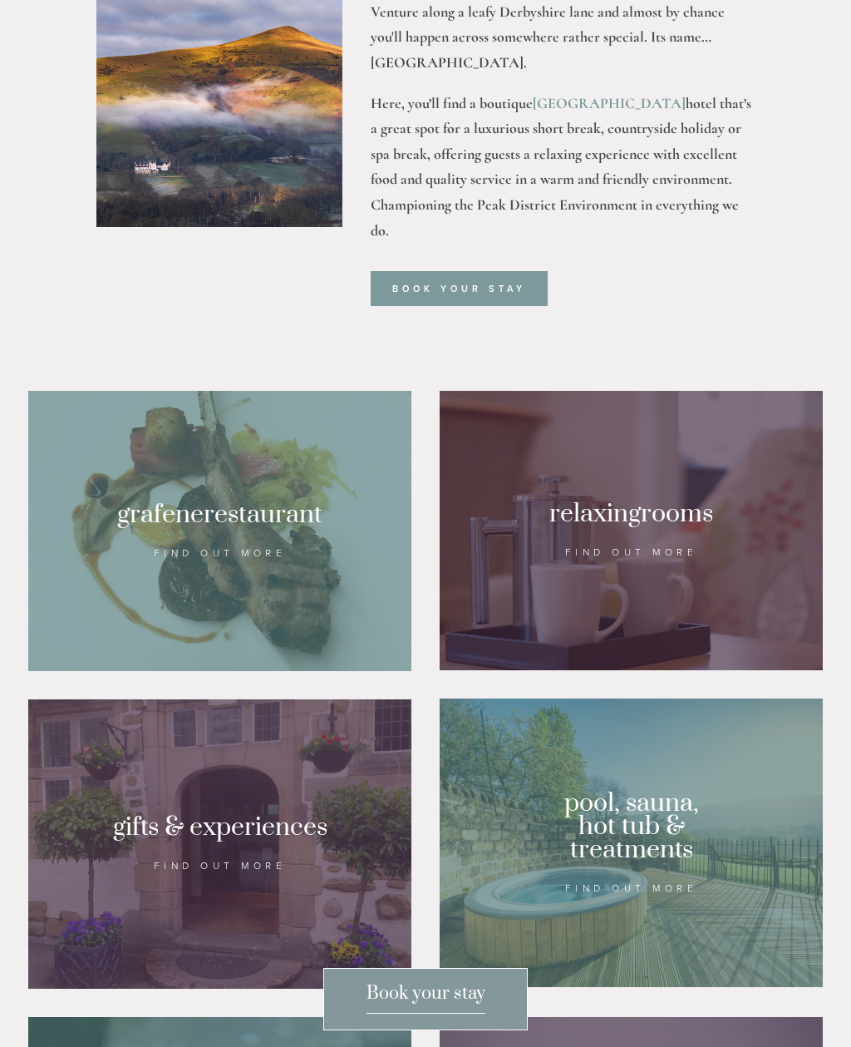  Describe the element at coordinates (219, 844) in the screenshot. I see `a: External view of Losehill Hotel` at that location.